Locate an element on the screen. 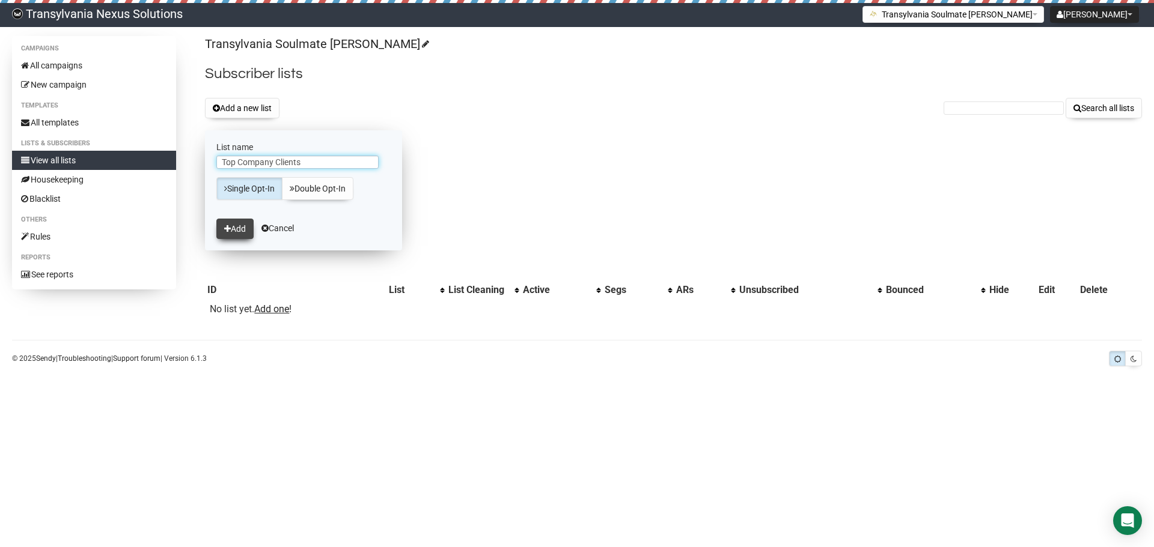 This screenshot has height=547, width=1154. a: All campaigns is located at coordinates (94, 65).